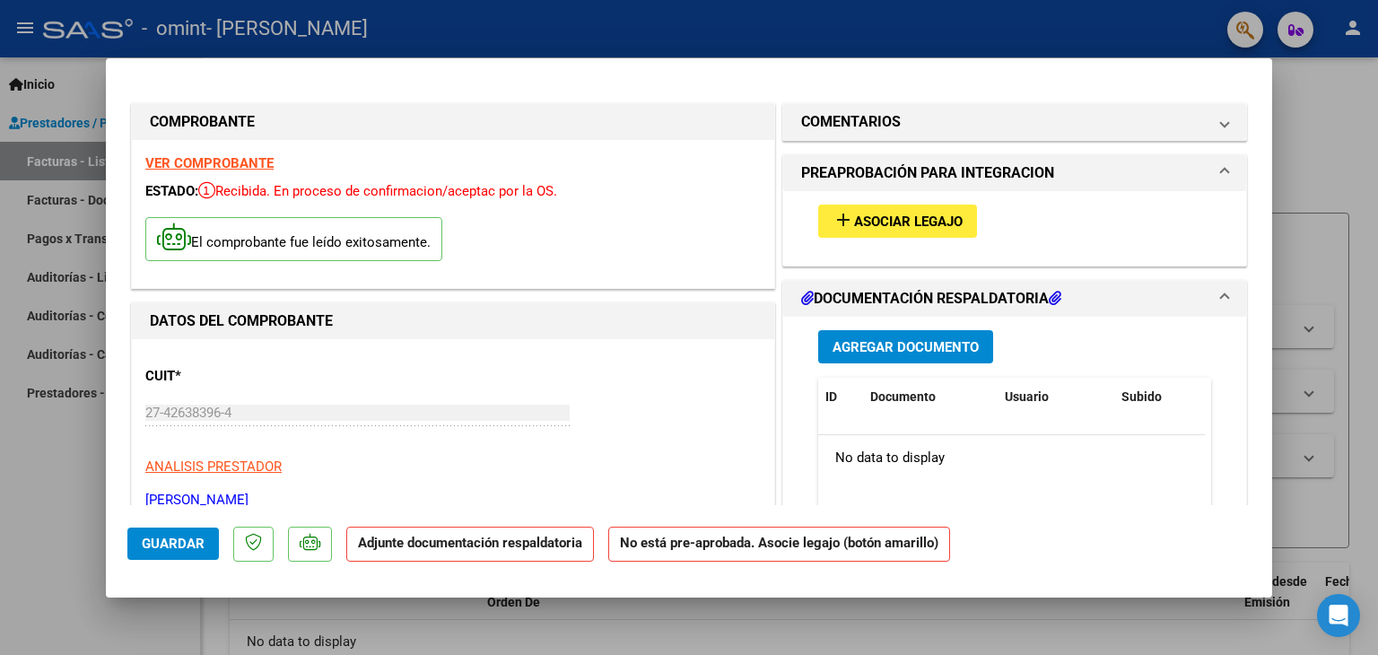  I want to click on span: ESTADO:, so click(171, 191).